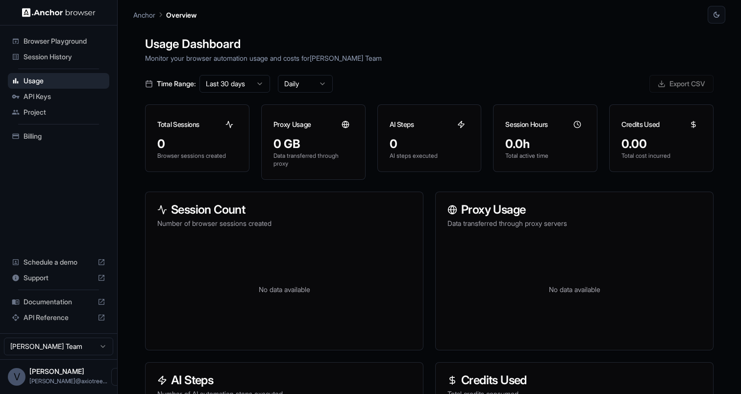 The width and height of the screenshot is (741, 394). Describe the element at coordinates (545, 144) in the screenshot. I see `div: 0.0h` at that location.